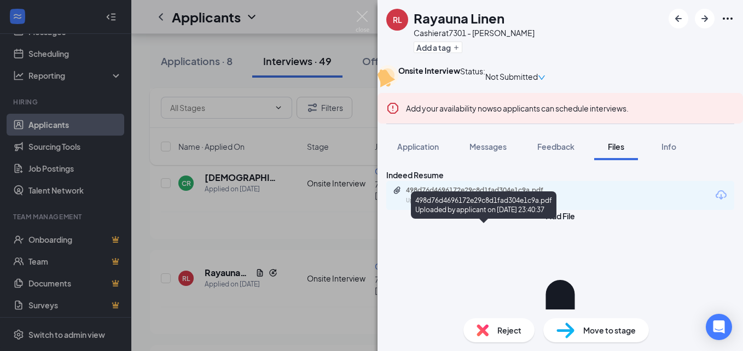  Describe the element at coordinates (393, 108) in the screenshot. I see `svg: Error` at that location.